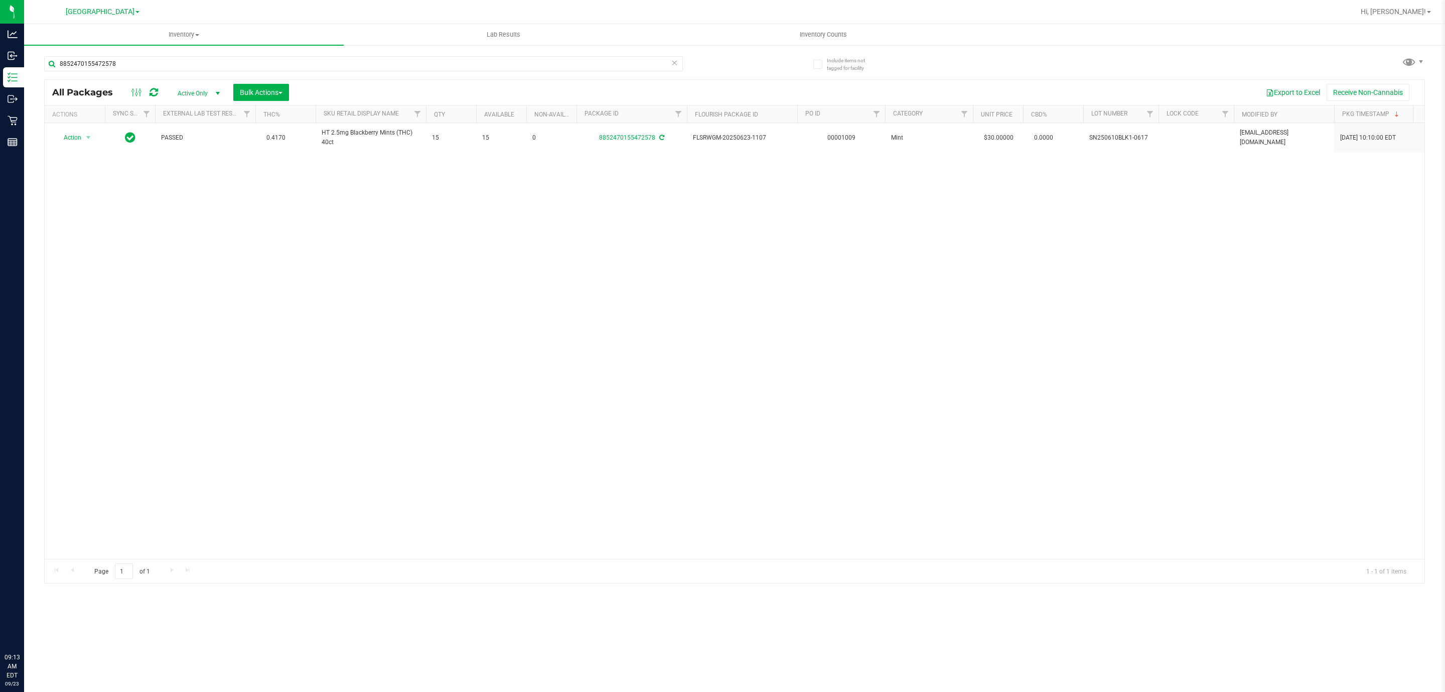 This screenshot has width=1445, height=692. Describe the element at coordinates (87, 92) in the screenshot. I see `span: All Packages` at that location.